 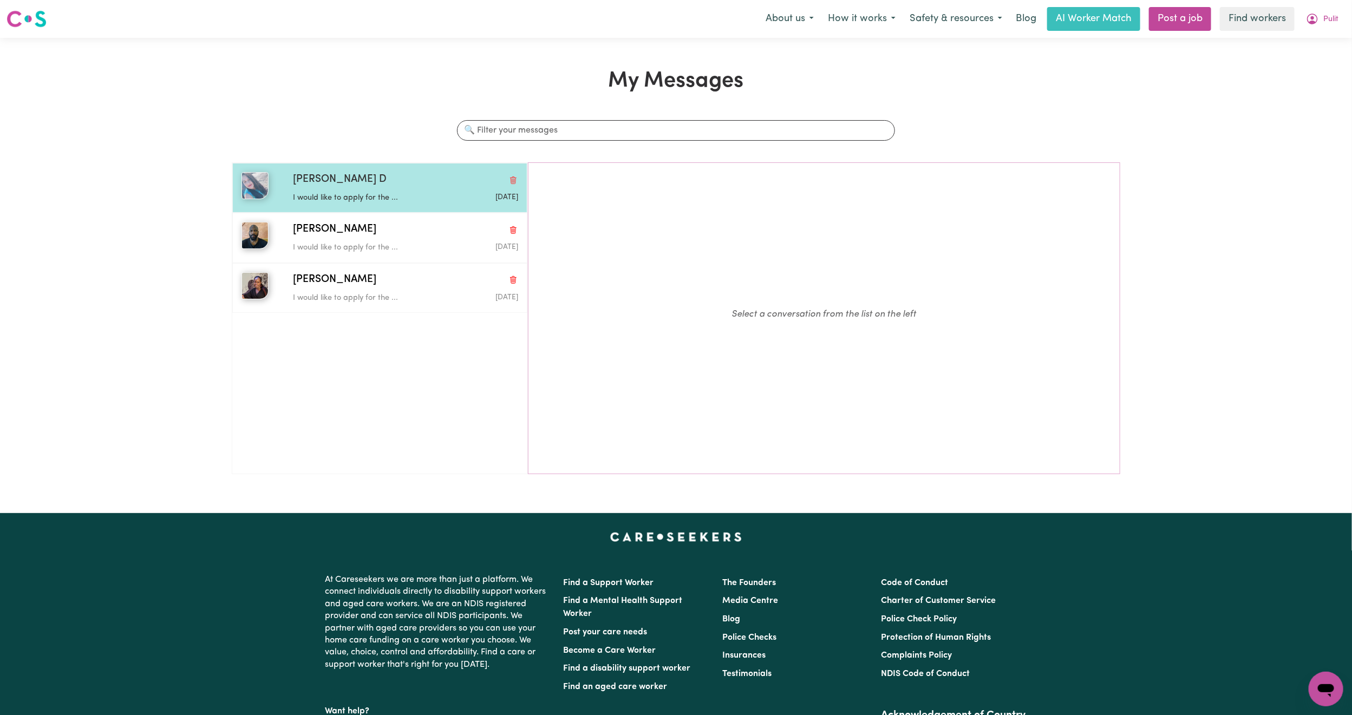 What do you see at coordinates (916, 656) in the screenshot?
I see `a: Complaints Policy` at bounding box center [916, 656].